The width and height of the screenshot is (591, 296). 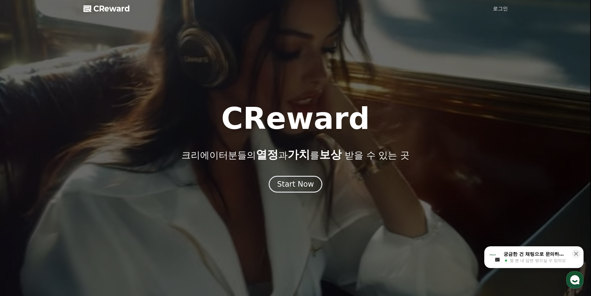 I want to click on p: 크리에이터분들의 과 를 받을 수 있는 곳, so click(x=295, y=154).